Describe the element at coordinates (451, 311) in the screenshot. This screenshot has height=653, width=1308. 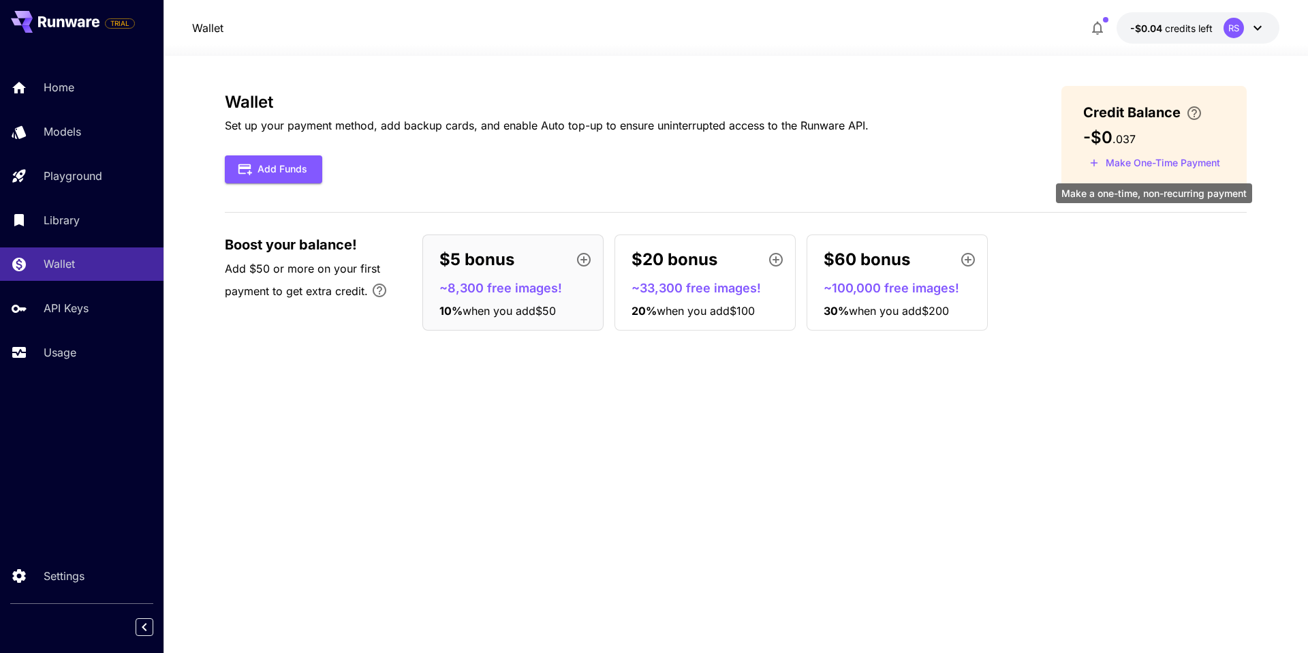
I see `span: 10 %` at that location.